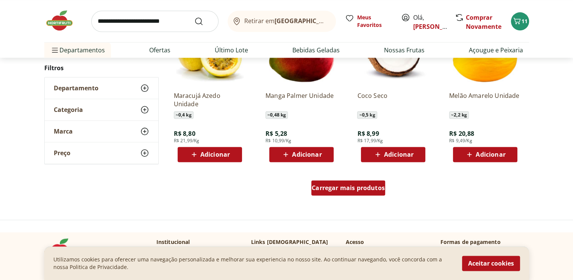  I want to click on p: Formas de pagamento, so click(485, 242).